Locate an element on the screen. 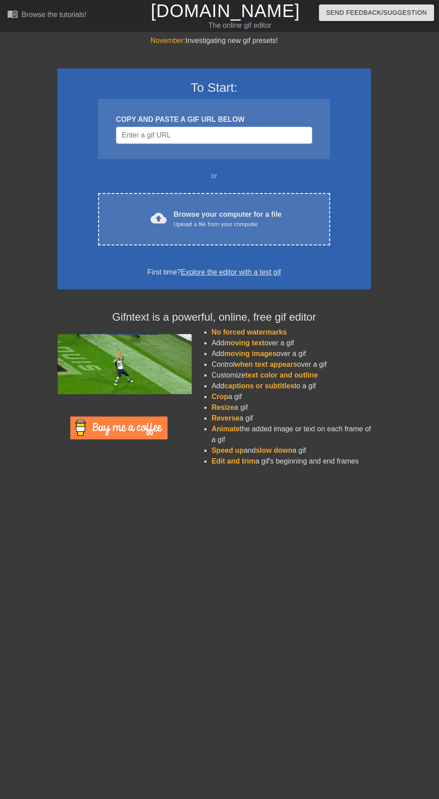 Image resolution: width=439 pixels, height=799 pixels. div: The online gif editor is located at coordinates (240, 26).